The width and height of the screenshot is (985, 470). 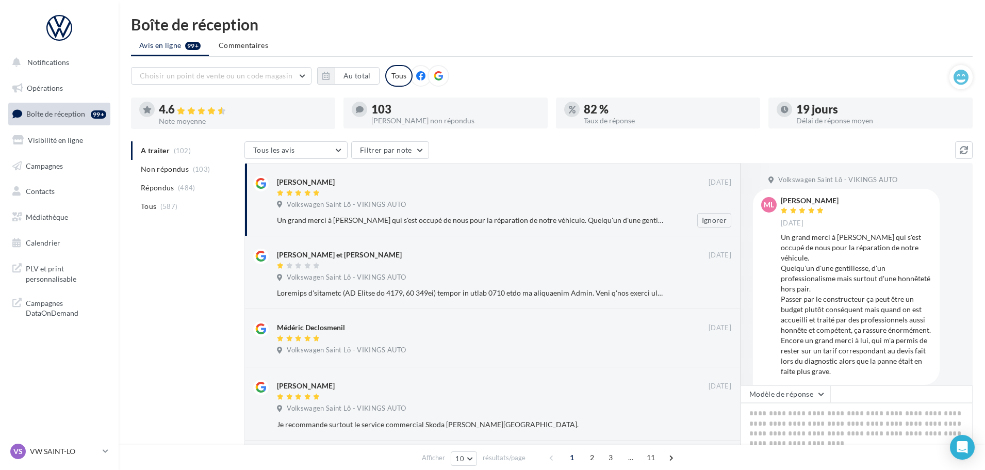 I want to click on span: (587), so click(x=169, y=206).